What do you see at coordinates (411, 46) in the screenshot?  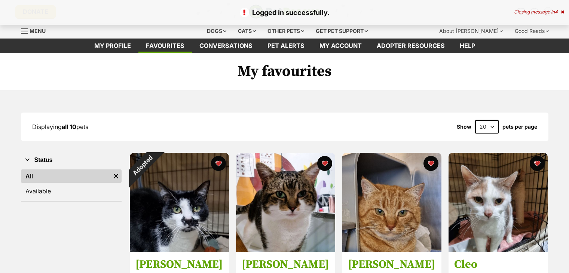 I see `a: Adopter resources` at bounding box center [411, 46].